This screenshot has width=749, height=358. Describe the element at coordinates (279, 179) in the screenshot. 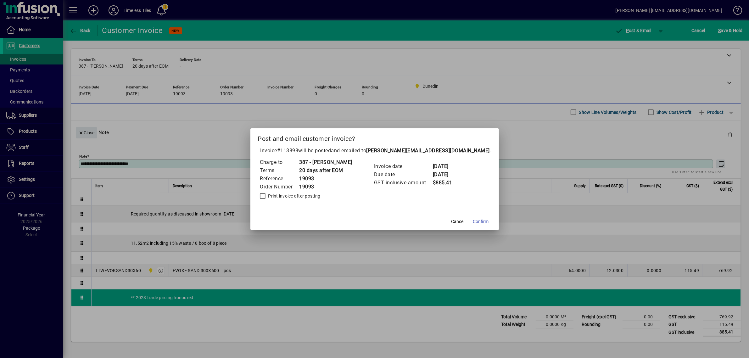

I see `td: Reference` at that location.